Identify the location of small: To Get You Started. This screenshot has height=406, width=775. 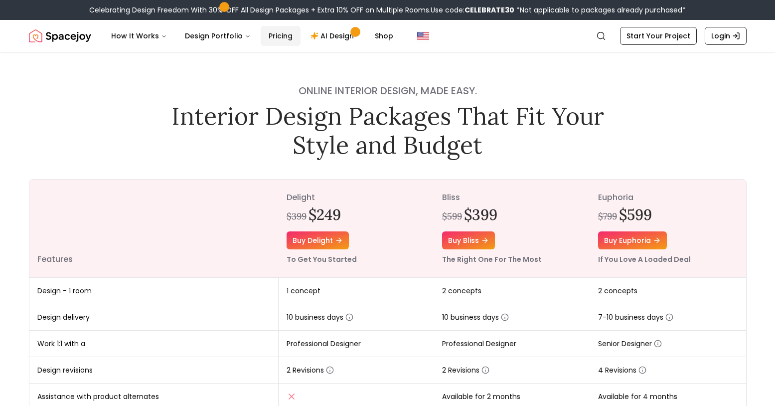
(321, 259).